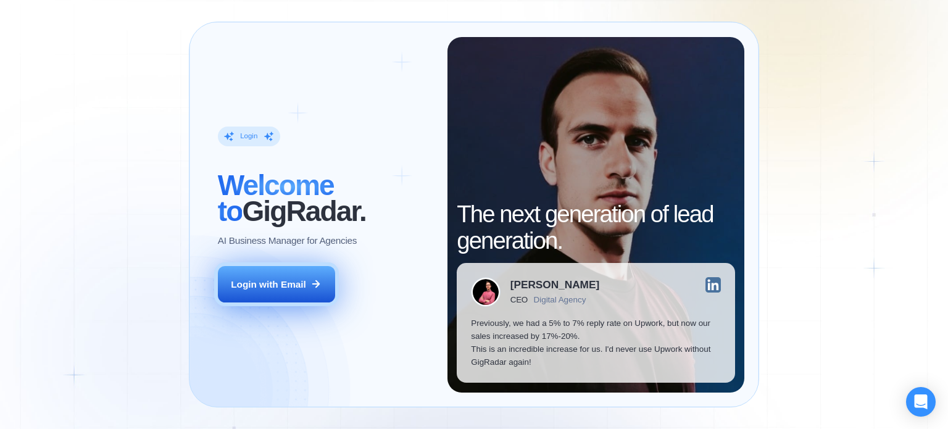 The image size is (948, 429). Describe the element at coordinates (276, 198) in the screenshot. I see `span: Welcome to` at that location.